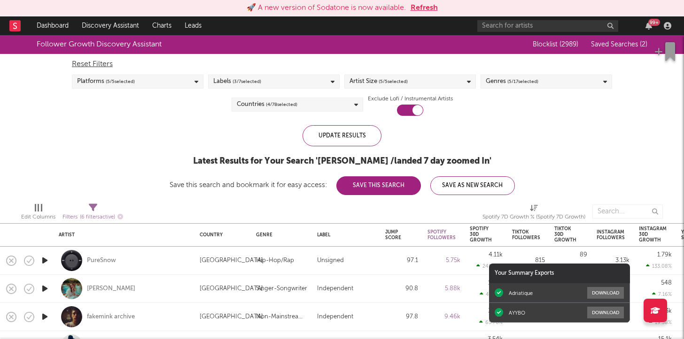 The image size is (684, 339). What do you see at coordinates (106, 82) in the screenshot?
I see `div: Platforms` at bounding box center [106, 82].